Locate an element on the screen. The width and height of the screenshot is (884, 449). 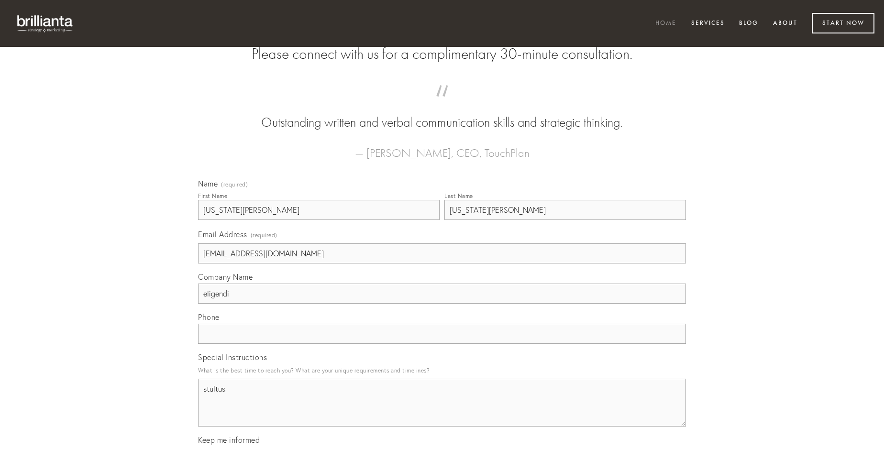
div: Last Name is located at coordinates (459, 196).